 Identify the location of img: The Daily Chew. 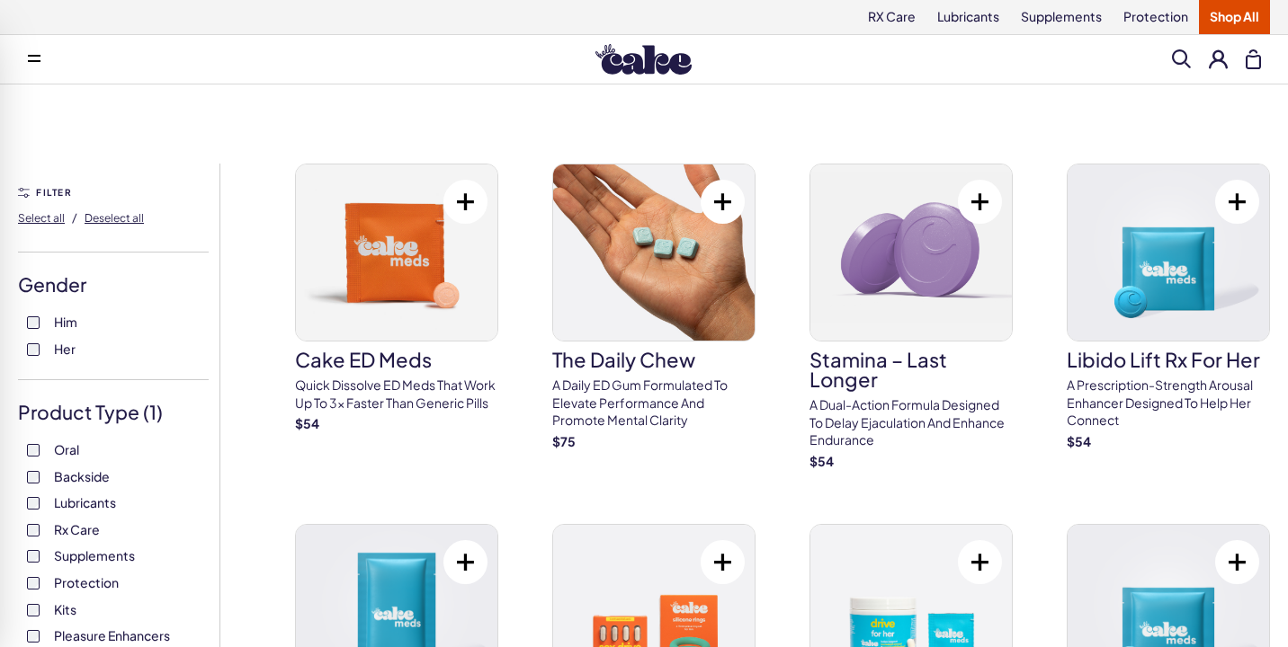
(654, 253).